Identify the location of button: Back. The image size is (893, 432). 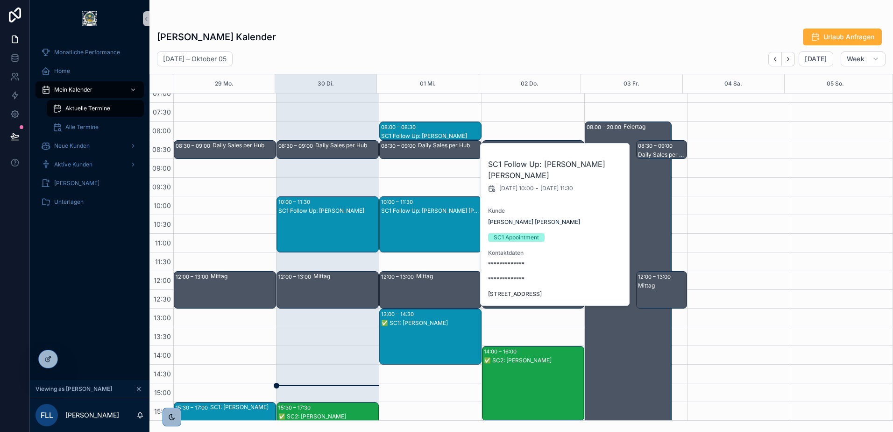
(775, 59).